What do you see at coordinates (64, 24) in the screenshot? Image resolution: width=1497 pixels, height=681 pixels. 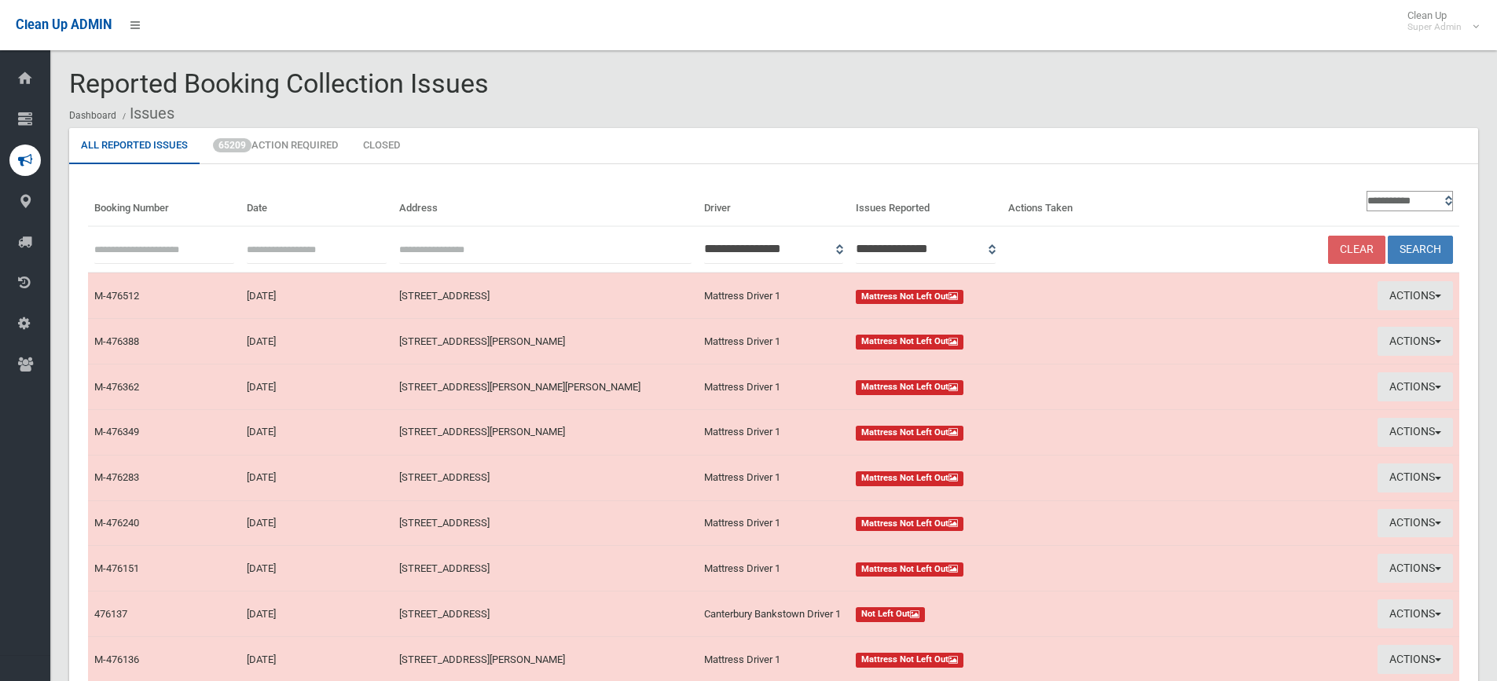 I see `span: Clean Up ADMIN` at bounding box center [64, 24].